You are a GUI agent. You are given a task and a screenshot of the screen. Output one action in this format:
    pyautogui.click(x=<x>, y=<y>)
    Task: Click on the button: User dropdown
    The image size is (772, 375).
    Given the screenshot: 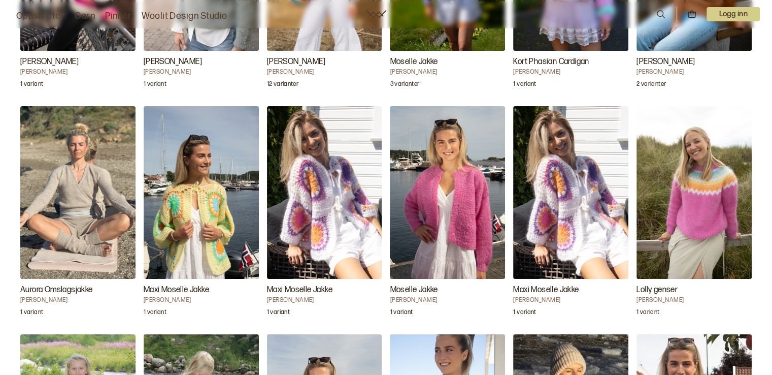 What is the action you would take?
    pyautogui.click(x=733, y=14)
    